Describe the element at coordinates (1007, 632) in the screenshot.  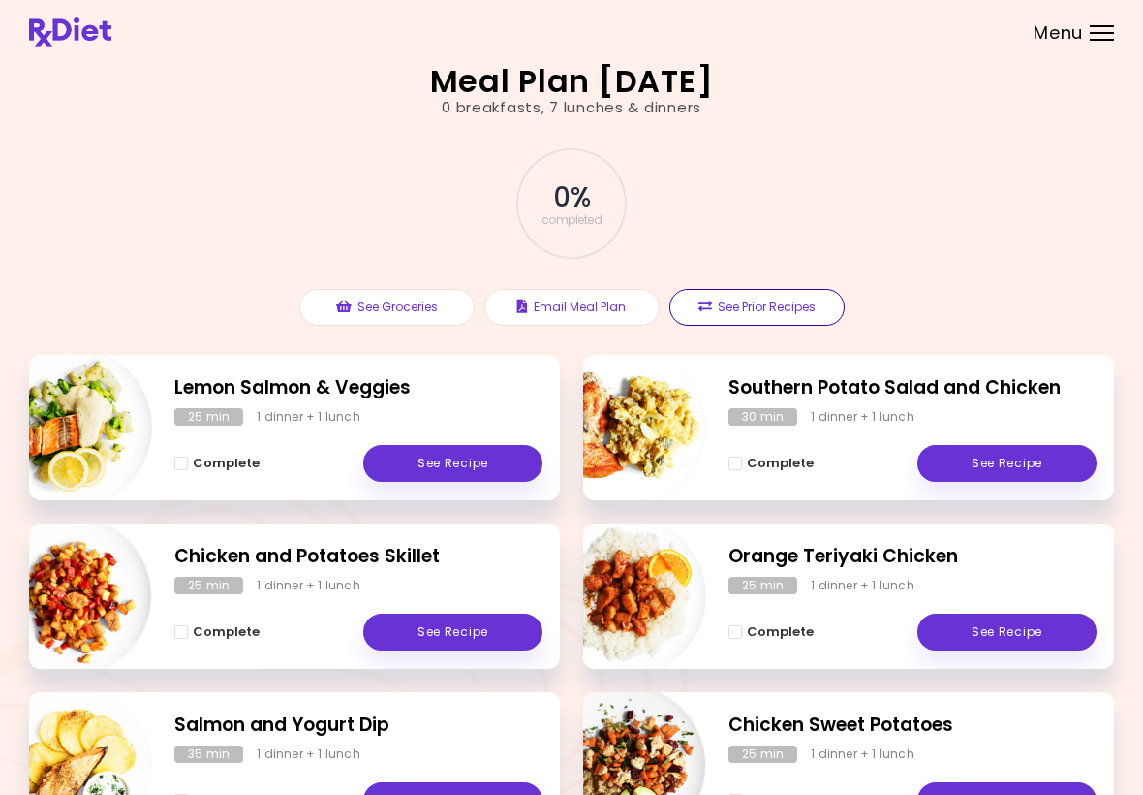
I see `a: See Recipe - Orange Teriyaki Chicken` at that location.